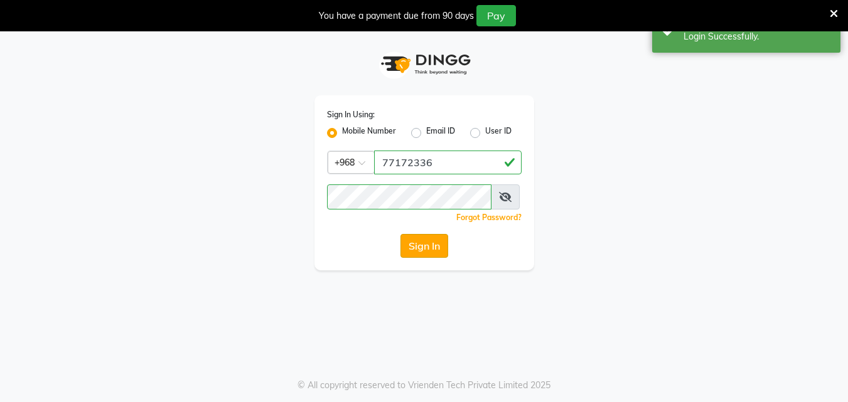 Image resolution: width=848 pixels, height=402 pixels. I want to click on label: Sign In Using:, so click(351, 115).